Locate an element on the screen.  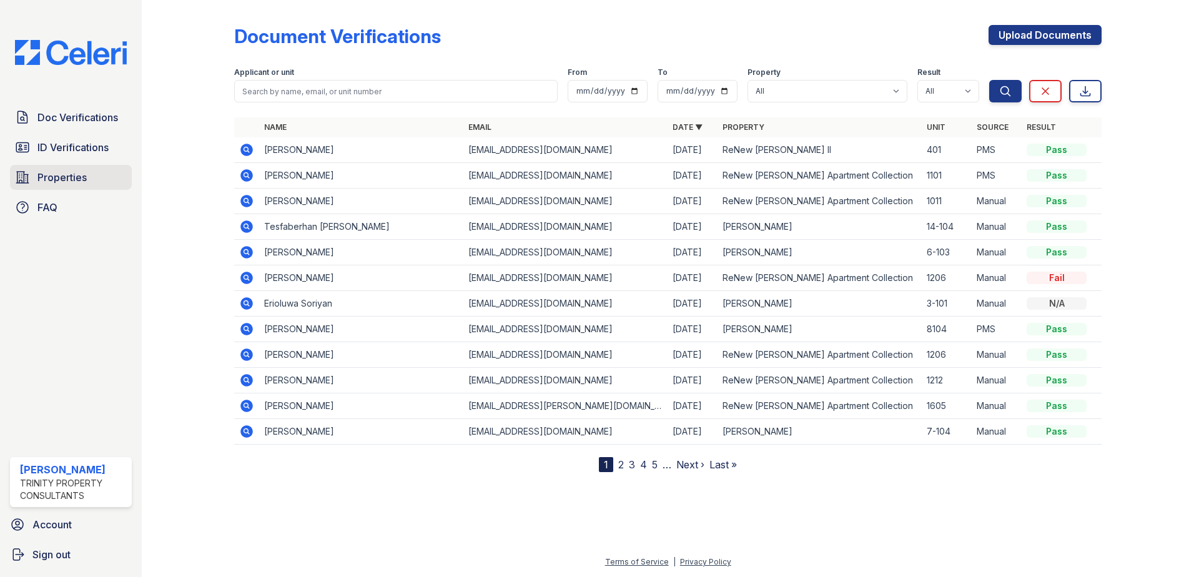
div: 1 is located at coordinates (606, 465).